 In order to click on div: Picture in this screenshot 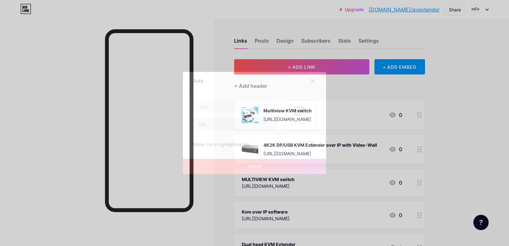, I will do `click(301, 123)`.